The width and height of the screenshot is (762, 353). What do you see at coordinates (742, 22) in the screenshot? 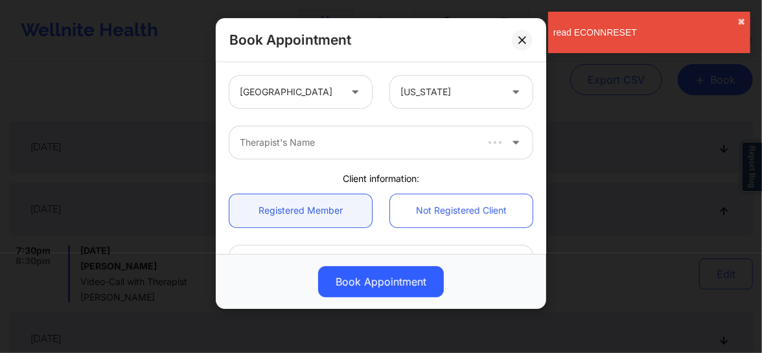
I see `button: close` at bounding box center [742, 22].